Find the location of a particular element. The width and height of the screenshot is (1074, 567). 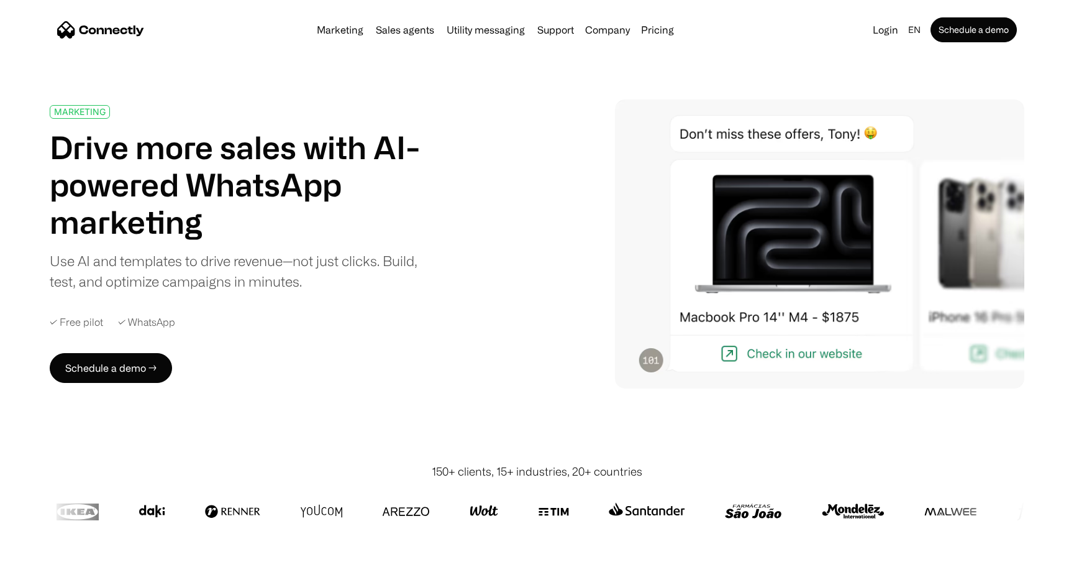

a: Schedule a demo is located at coordinates (973, 30).